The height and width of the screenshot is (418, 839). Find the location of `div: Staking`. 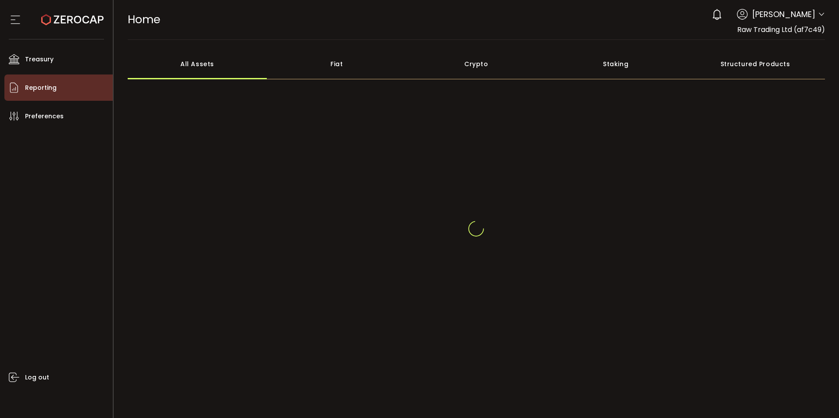

div: Staking is located at coordinates (615, 64).